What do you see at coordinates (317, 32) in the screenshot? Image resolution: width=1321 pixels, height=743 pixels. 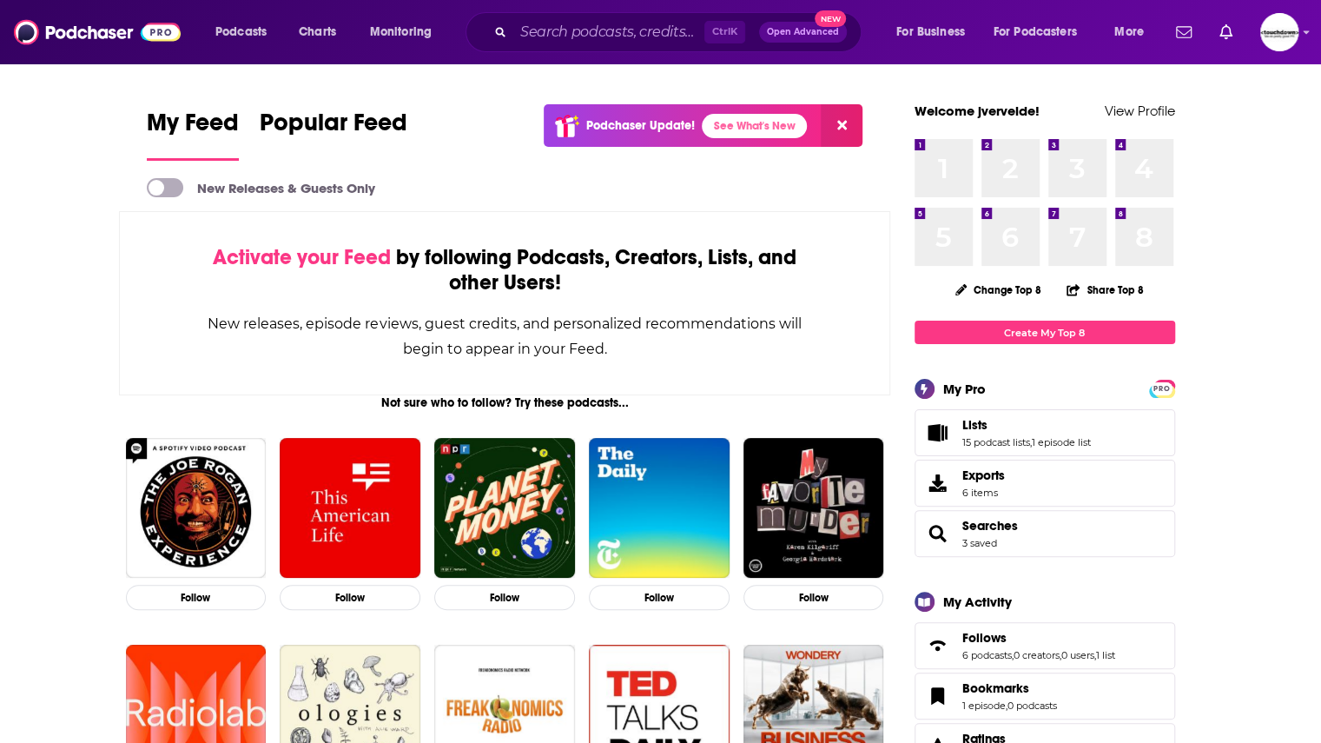 I see `span: Charts` at bounding box center [317, 32].